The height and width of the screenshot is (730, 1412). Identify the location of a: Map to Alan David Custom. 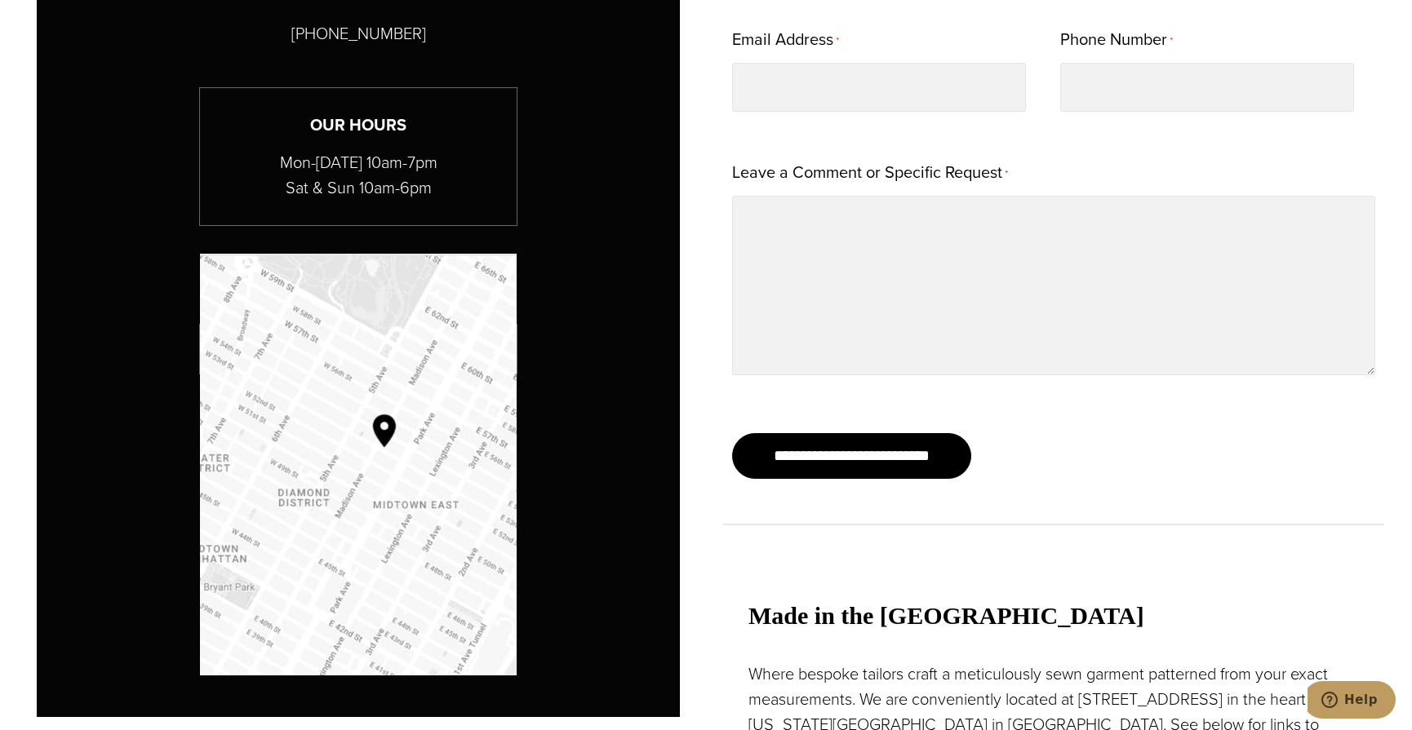
(358, 464).